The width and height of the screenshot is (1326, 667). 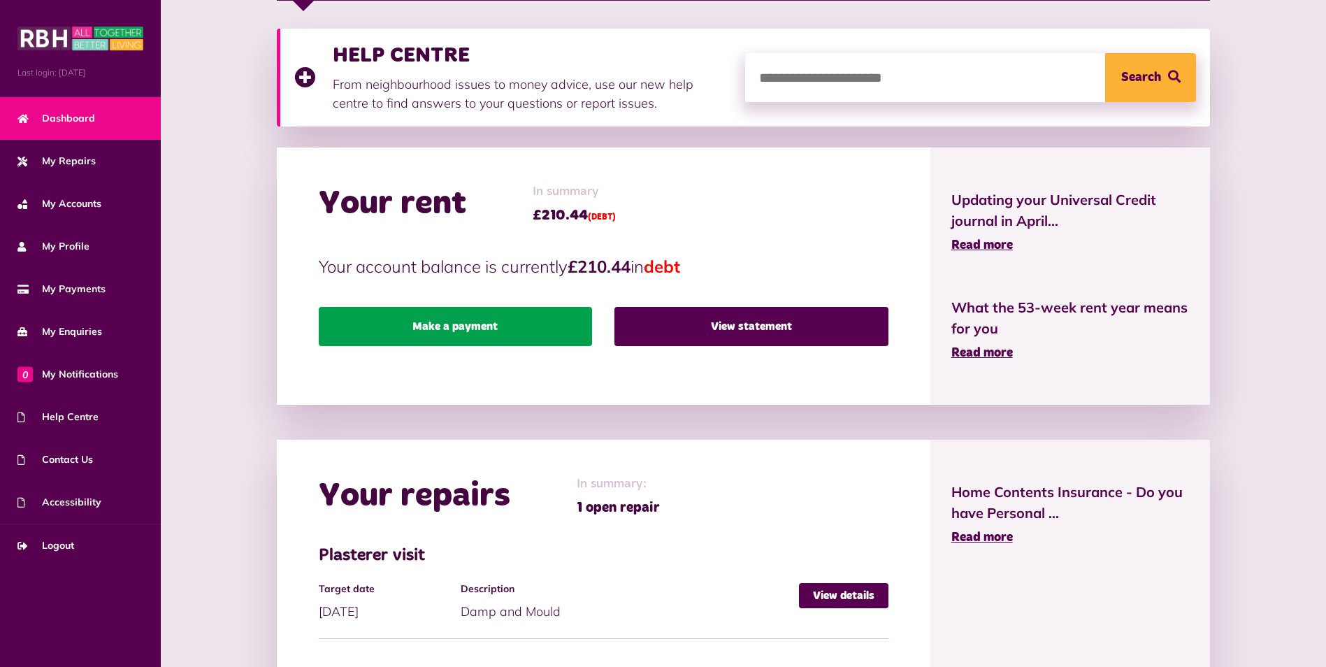 I want to click on span: Updating your Universal Credit journal in April..., so click(x=1070, y=210).